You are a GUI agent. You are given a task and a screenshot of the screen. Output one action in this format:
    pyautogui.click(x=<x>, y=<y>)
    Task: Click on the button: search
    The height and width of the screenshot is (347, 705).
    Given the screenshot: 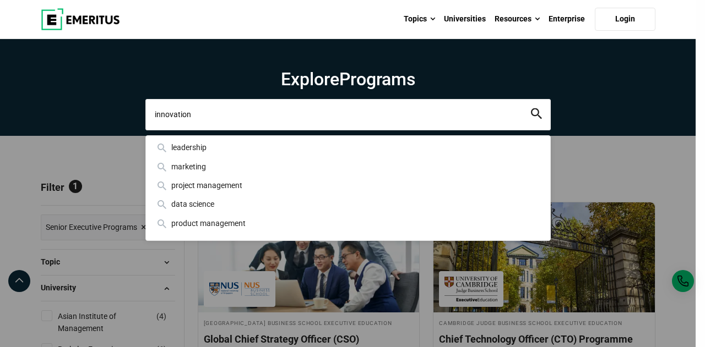 What is the action you would take?
    pyautogui.click(x=536, y=114)
    